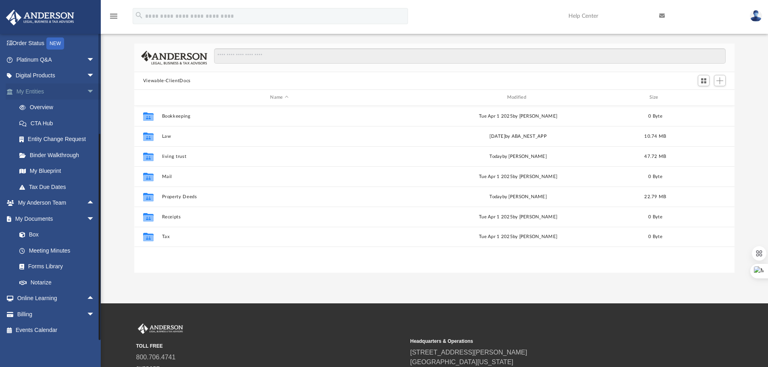 The image size is (768, 367). I want to click on i: search, so click(139, 15).